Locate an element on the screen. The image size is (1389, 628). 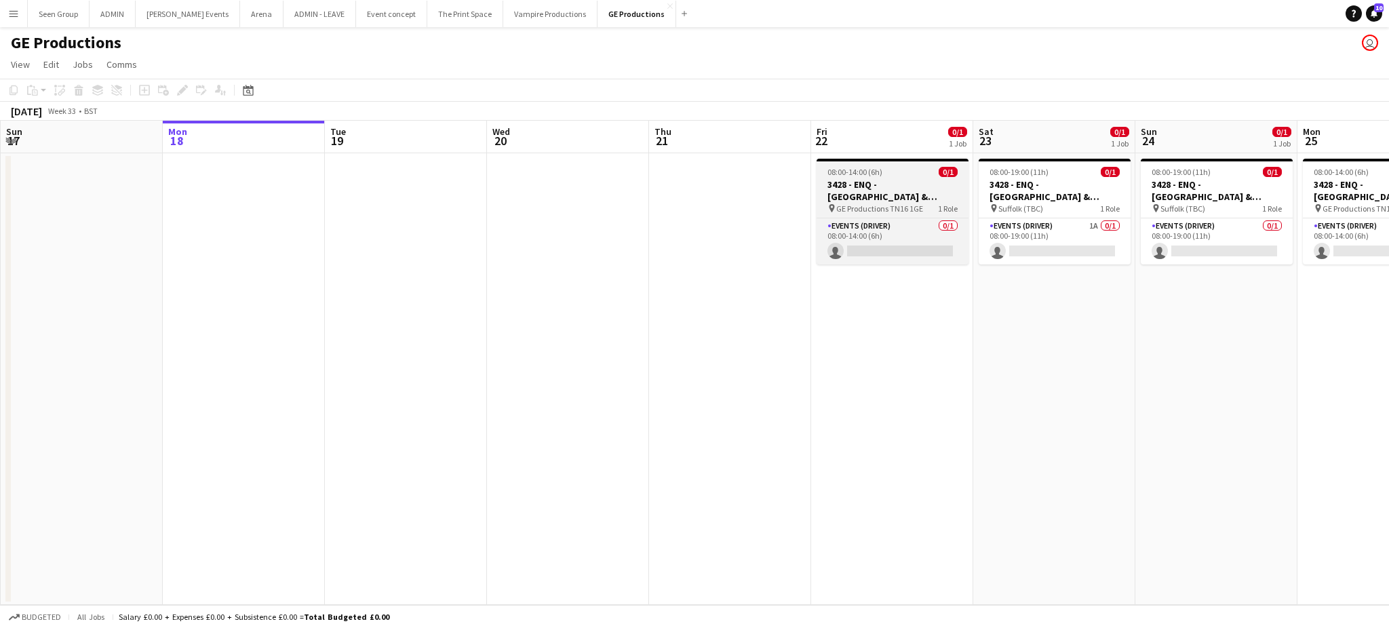
span: 18 is located at coordinates (176, 140).